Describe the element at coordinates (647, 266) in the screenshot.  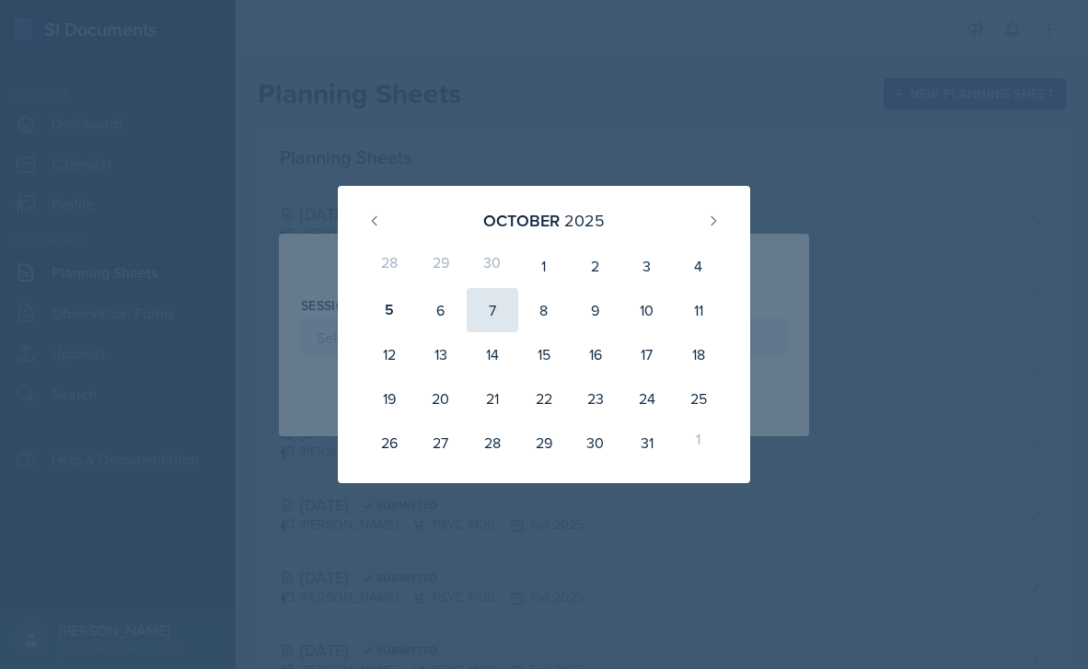
I see `div: 3` at that location.